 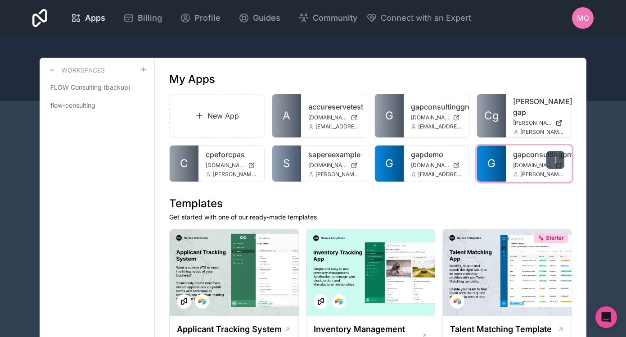 I want to click on span: Profile, so click(x=207, y=18).